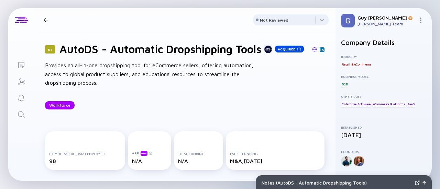 The width and height of the screenshot is (440, 189). Describe the element at coordinates (21, 98) in the screenshot. I see `a: Reminders` at that location.